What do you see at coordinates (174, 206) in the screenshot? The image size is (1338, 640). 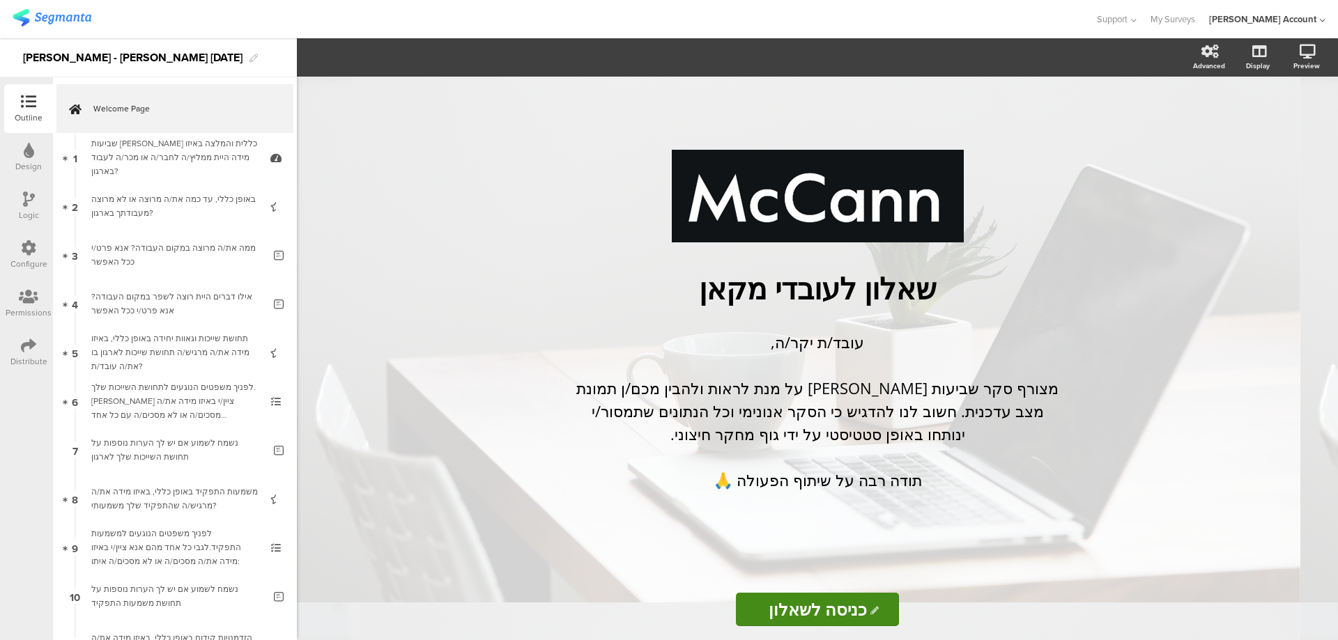 I see `div: באופן כללי, עד כמה את/ה מרוצה או לא מרוצה מעבודתך בארגון?` at bounding box center [174, 206].